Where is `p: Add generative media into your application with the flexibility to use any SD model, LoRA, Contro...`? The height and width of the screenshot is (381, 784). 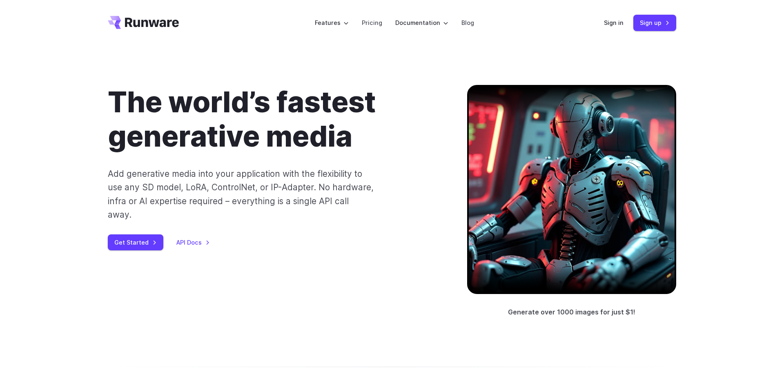
p: Add generative media into your application with the flexibility to use any SD model, LoRA, Contro... is located at coordinates (241, 194).